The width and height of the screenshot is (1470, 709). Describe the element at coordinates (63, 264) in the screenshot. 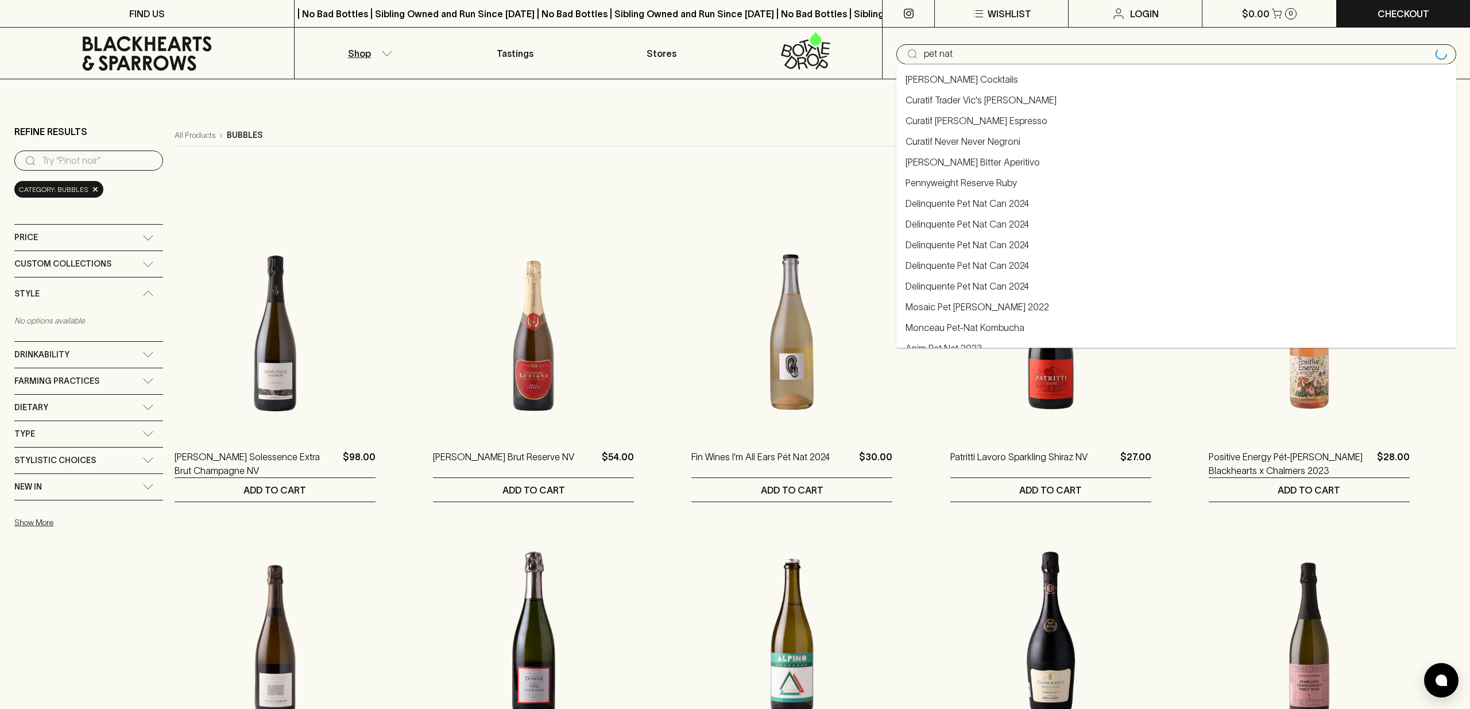

I see `span: Custom Collections` at that location.